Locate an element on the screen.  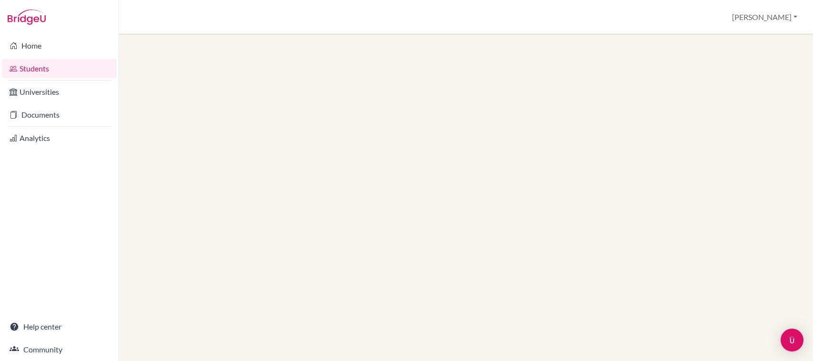
a: Students is located at coordinates (59, 69).